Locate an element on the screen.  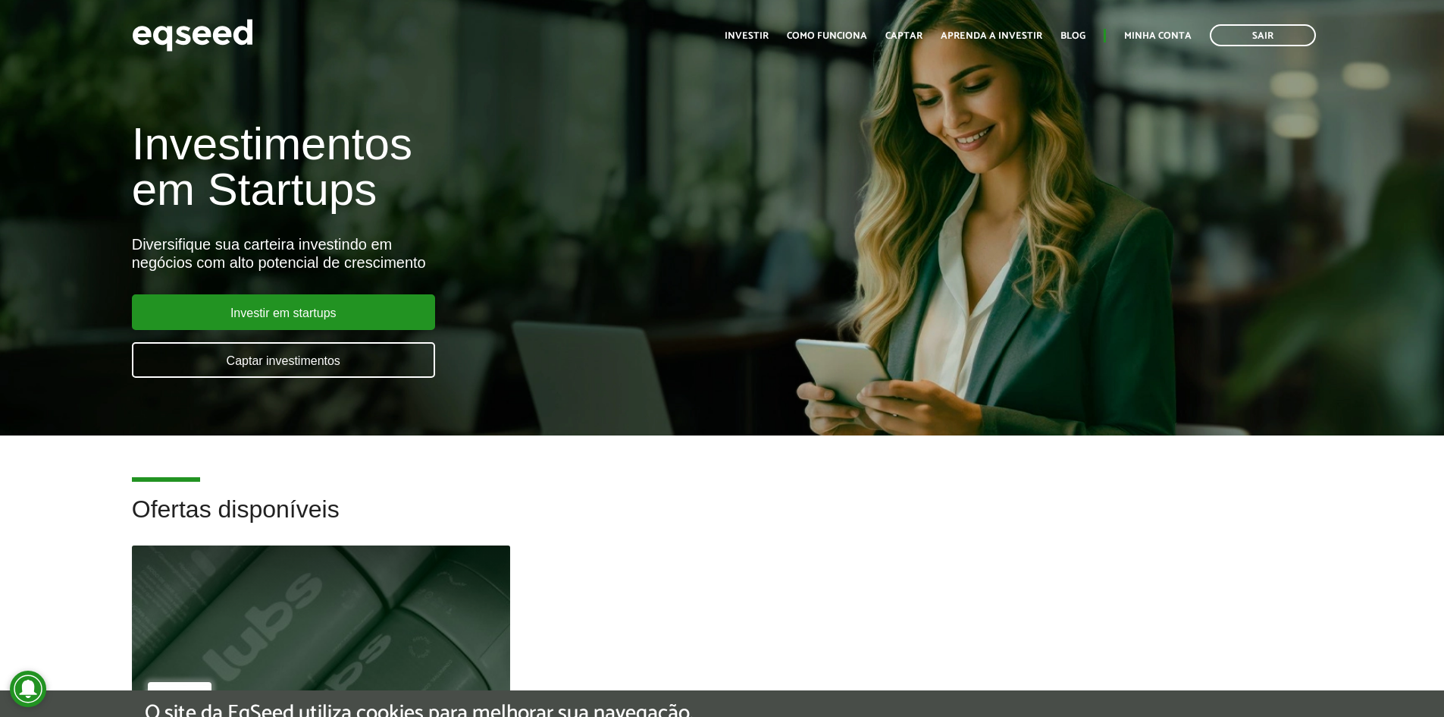
h2: Ofertas disponíveis is located at coordinates (723, 520).